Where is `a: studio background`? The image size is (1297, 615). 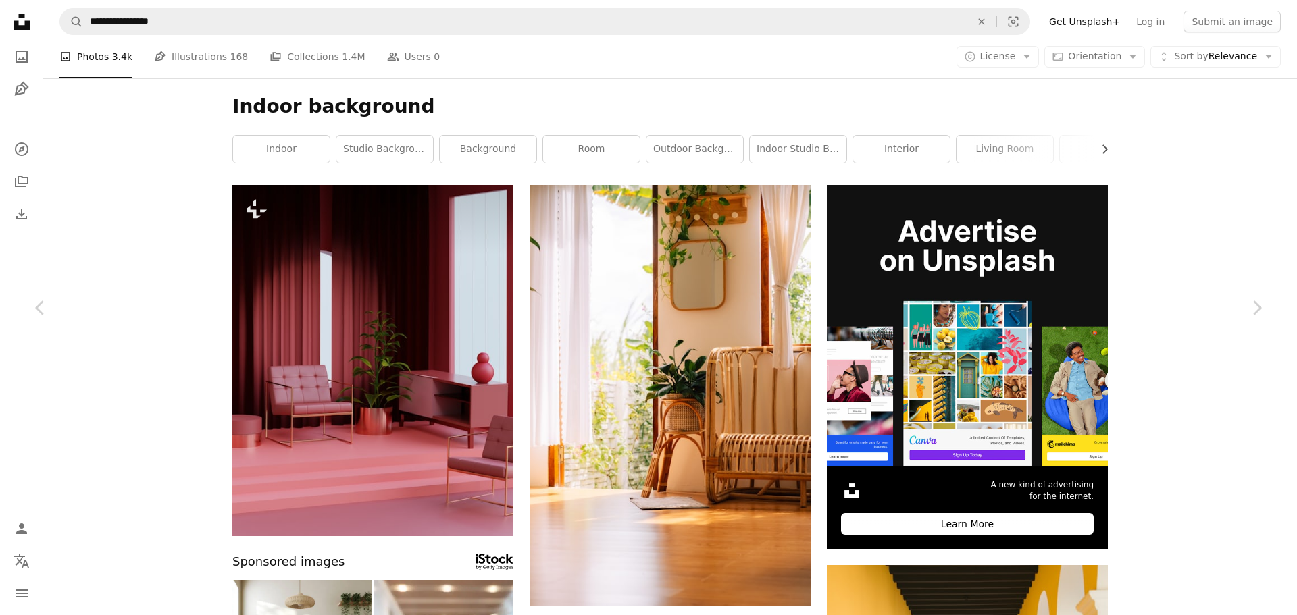
a: studio background is located at coordinates (384, 149).